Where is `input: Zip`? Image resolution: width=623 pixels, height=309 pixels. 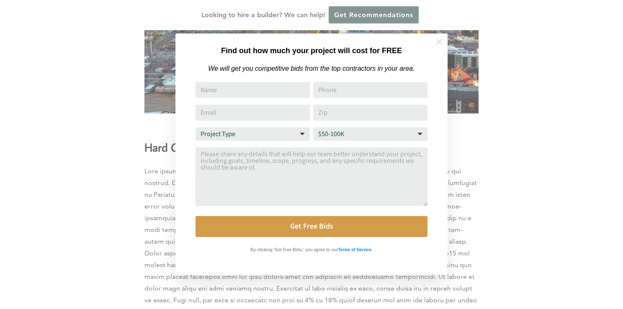
input: Zip is located at coordinates (370, 113).